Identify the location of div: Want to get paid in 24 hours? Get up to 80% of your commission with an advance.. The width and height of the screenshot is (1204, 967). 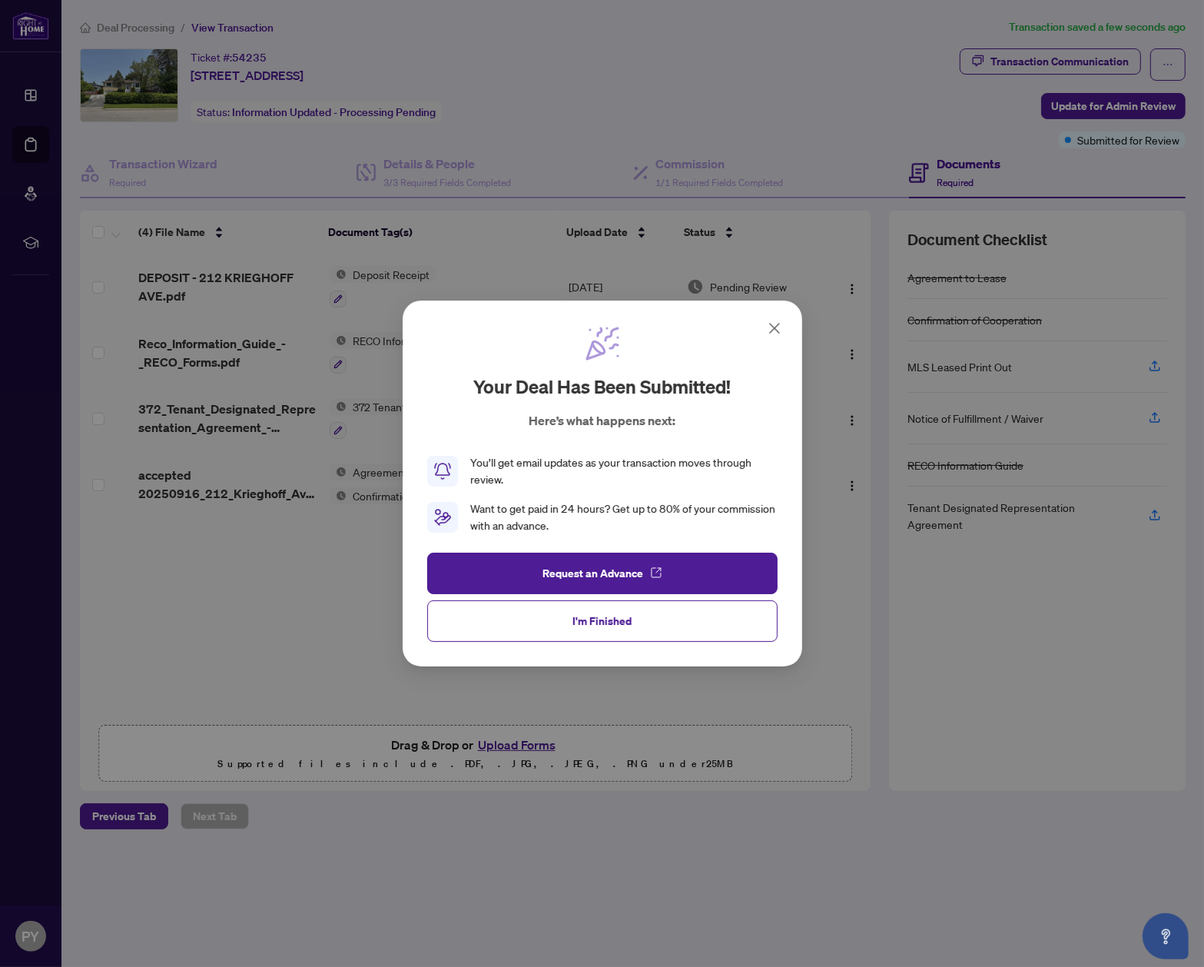
(624, 517).